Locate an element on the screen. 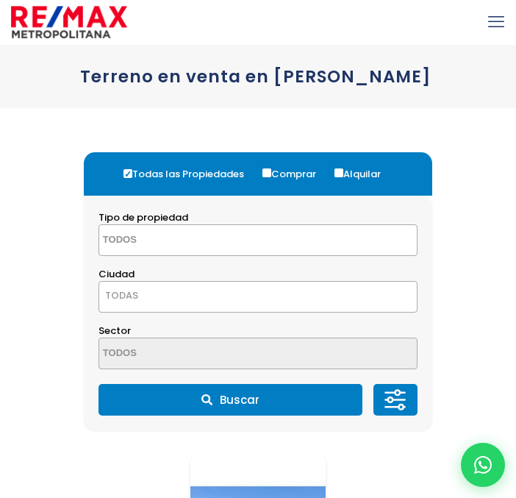 This screenshot has width=516, height=498. input: Alquilar is located at coordinates (339, 173).